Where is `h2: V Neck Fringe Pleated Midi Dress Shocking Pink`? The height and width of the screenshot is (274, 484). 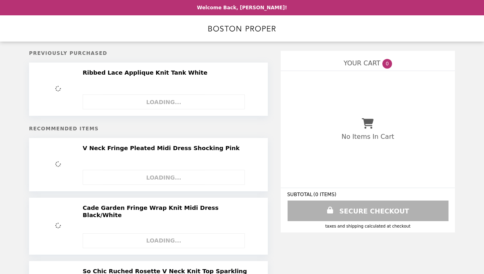
h2: V Neck Fringe Pleated Midi Dress Shocking Pink is located at coordinates (163, 148).